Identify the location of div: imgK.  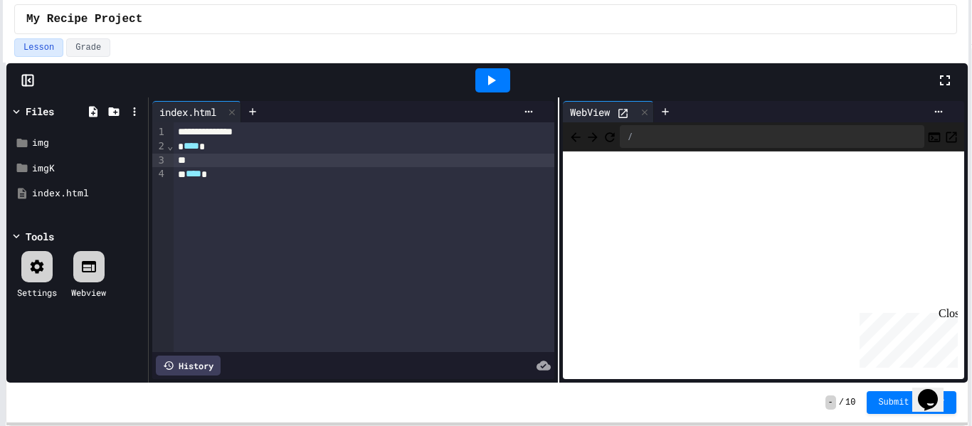
(88, 169).